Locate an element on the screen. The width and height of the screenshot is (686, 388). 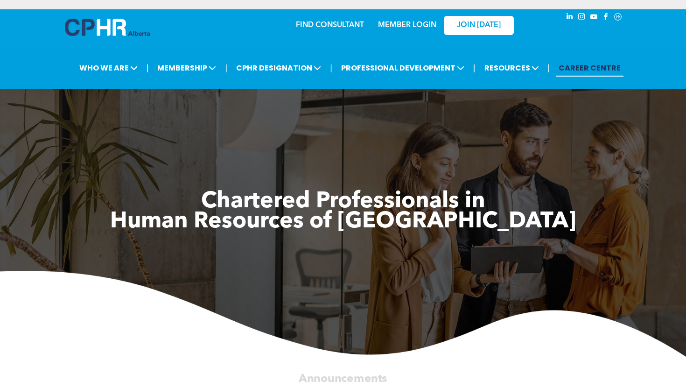
span: Chartered Professionals in is located at coordinates (343, 202).